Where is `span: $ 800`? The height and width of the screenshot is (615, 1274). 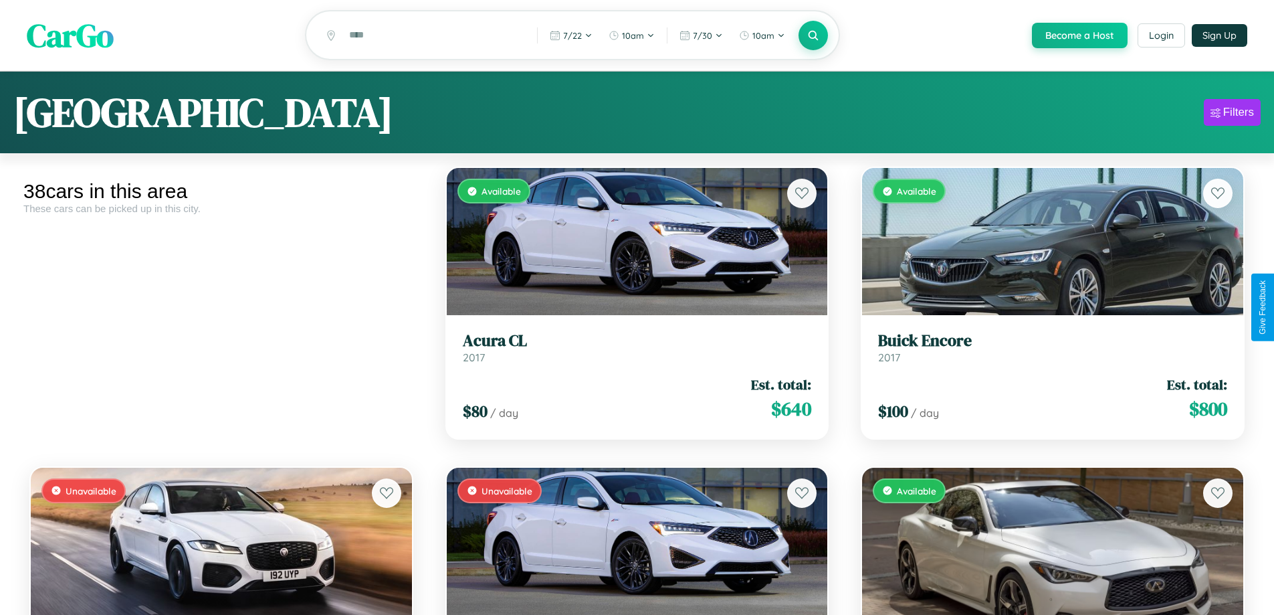
span: $ 800 is located at coordinates (1208, 409).